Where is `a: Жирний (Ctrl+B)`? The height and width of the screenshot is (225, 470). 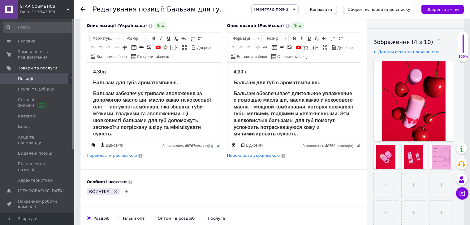
a: Жирний (Ctrl+B) is located at coordinates (294, 38).